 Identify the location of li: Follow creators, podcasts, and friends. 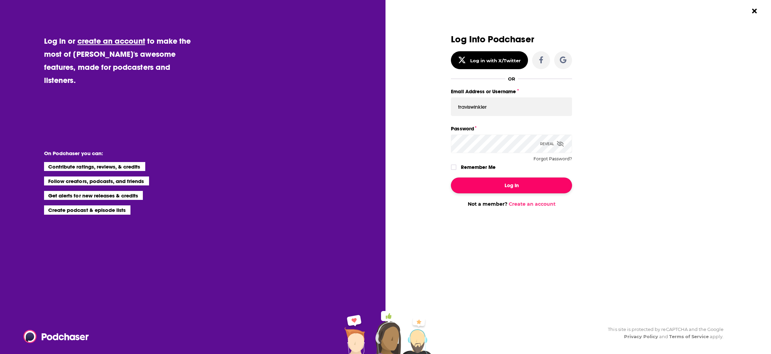
(96, 181).